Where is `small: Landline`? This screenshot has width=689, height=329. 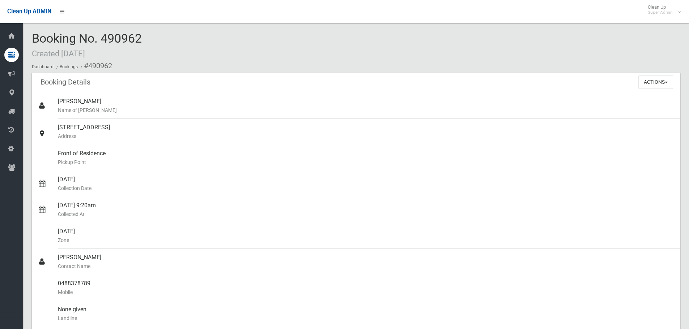 small: Landline is located at coordinates (366, 319).